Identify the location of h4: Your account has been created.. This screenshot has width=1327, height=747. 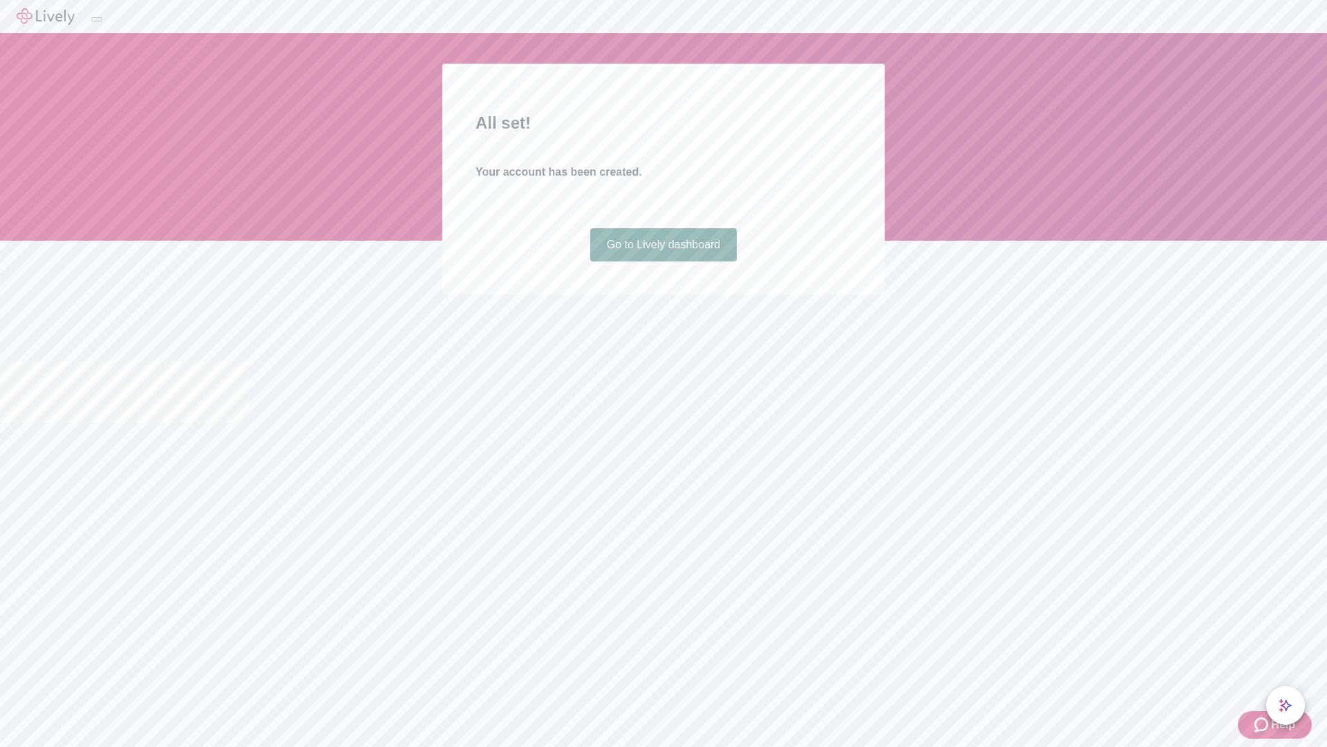
(664, 172).